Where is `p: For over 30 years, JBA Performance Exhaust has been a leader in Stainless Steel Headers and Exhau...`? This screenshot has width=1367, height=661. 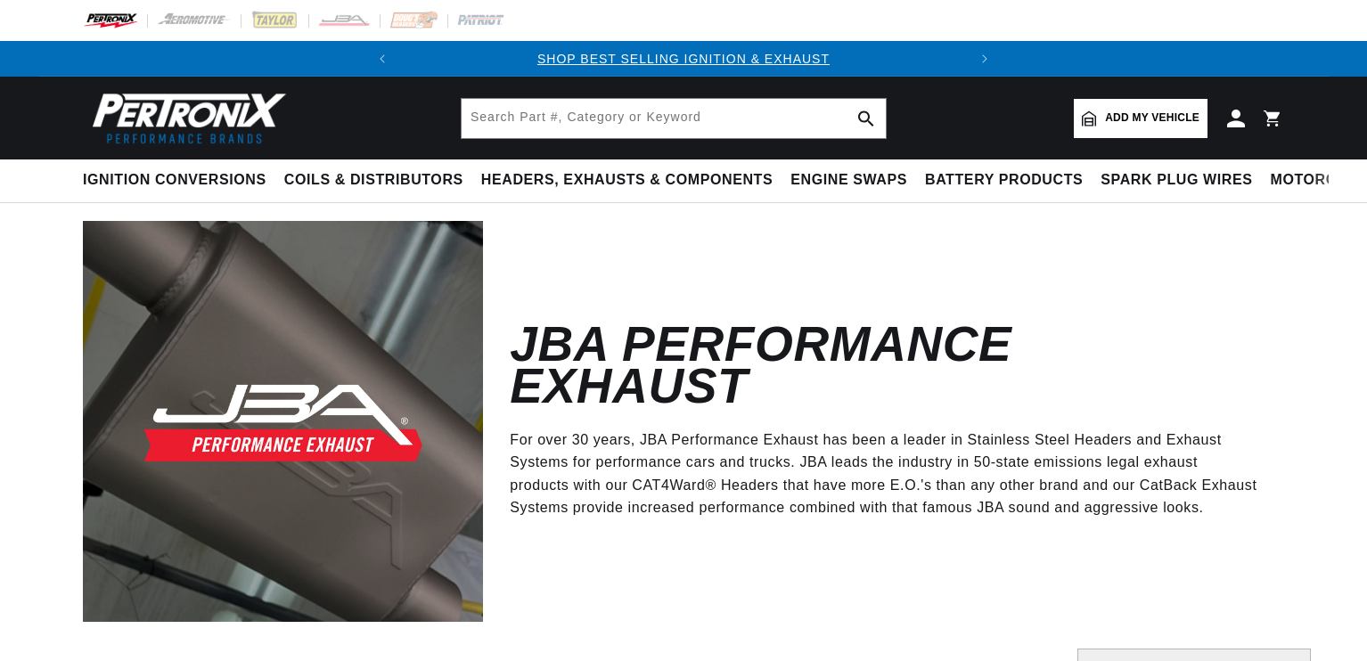 p: For over 30 years, JBA Performance Exhaust has been a leader in Stainless Steel Headers and Exhau... is located at coordinates (883, 474).